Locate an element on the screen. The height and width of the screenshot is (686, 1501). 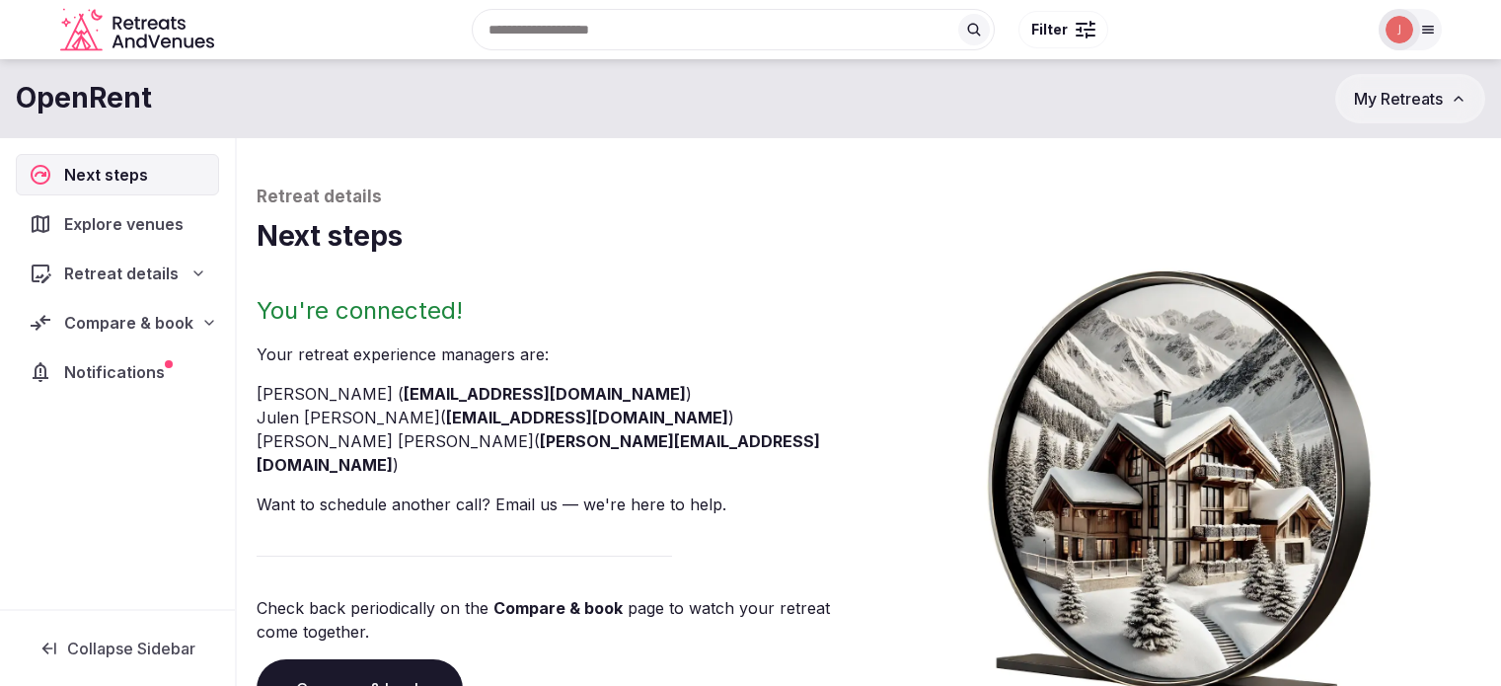
span: Retreat details is located at coordinates (121, 273).